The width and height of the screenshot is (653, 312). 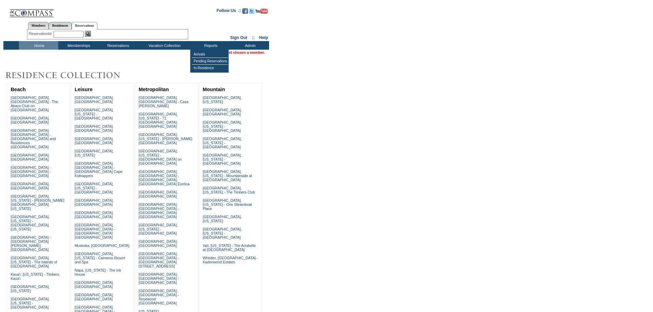 I want to click on img: Destinations by Exclusive Resorts, so click(x=70, y=75).